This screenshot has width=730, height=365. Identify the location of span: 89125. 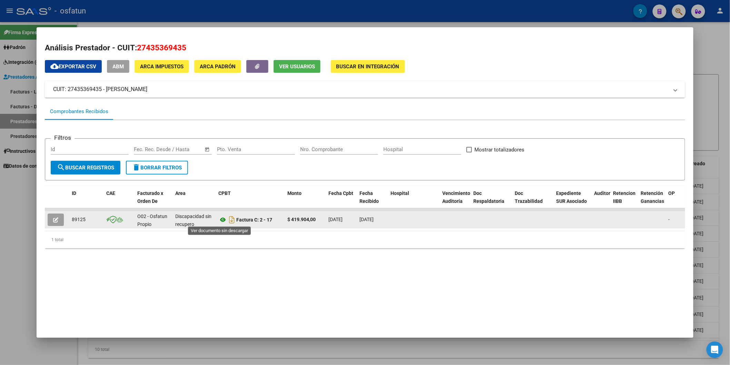
(79, 219).